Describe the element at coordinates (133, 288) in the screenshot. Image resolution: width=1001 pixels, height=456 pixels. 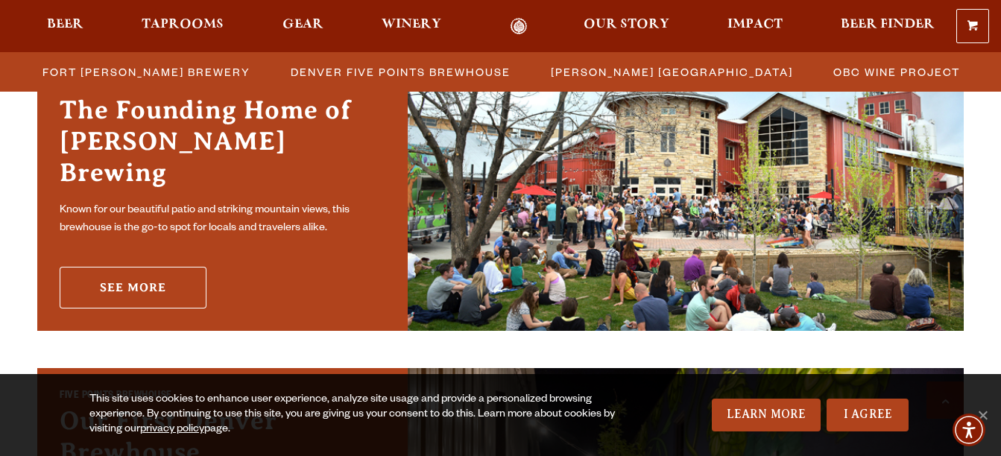
I see `a: See More` at that location.